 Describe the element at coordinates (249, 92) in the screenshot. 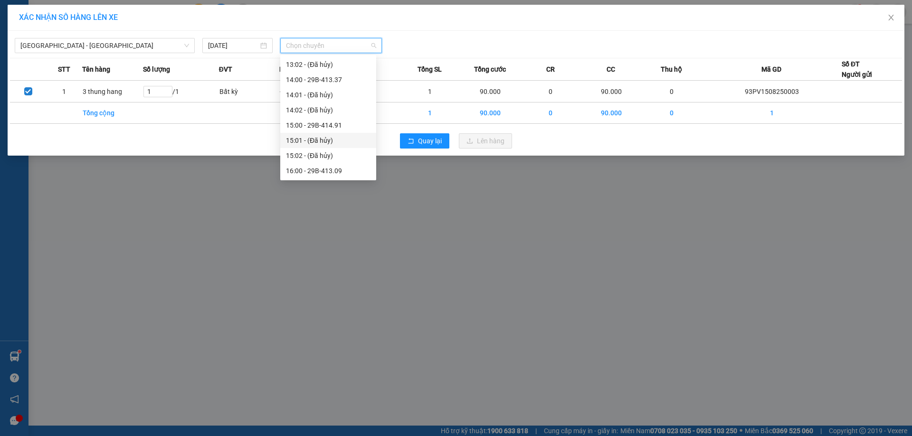

I see `td: Bất kỳ` at that location.